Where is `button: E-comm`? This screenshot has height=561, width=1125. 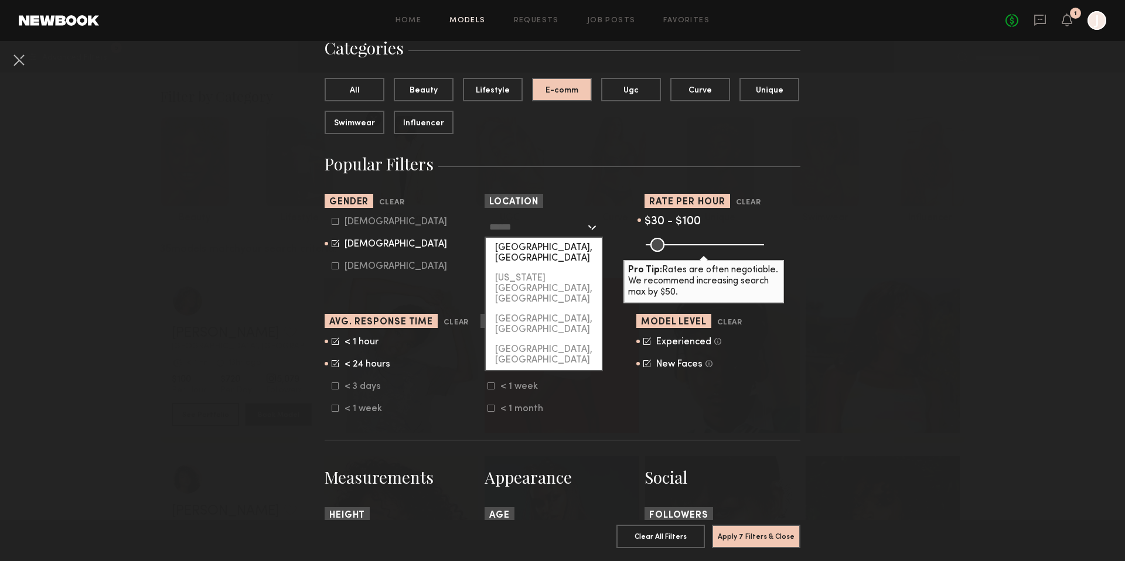
button: E-comm is located at coordinates (562, 90).